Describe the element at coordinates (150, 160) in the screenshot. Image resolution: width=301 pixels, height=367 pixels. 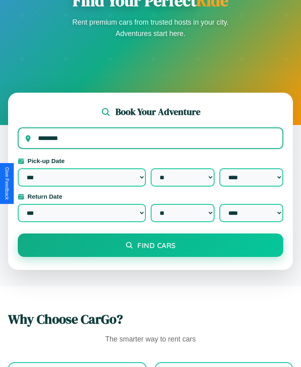
I see `label: Pick-up Date` at that location.